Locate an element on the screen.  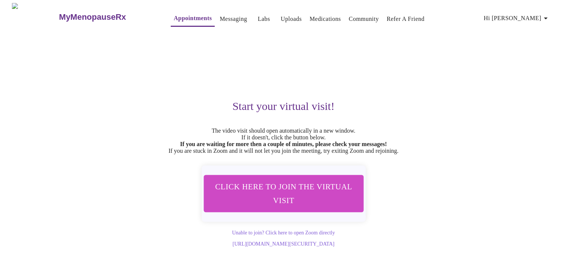
button: Messaging is located at coordinates (233, 19).